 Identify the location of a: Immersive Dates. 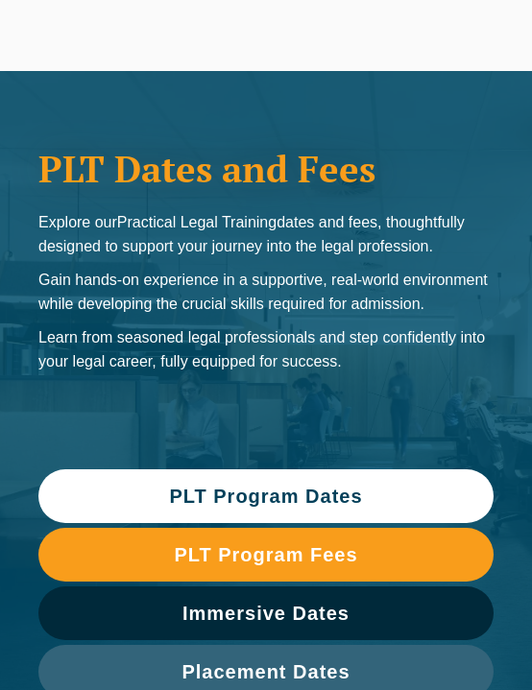
(266, 614).